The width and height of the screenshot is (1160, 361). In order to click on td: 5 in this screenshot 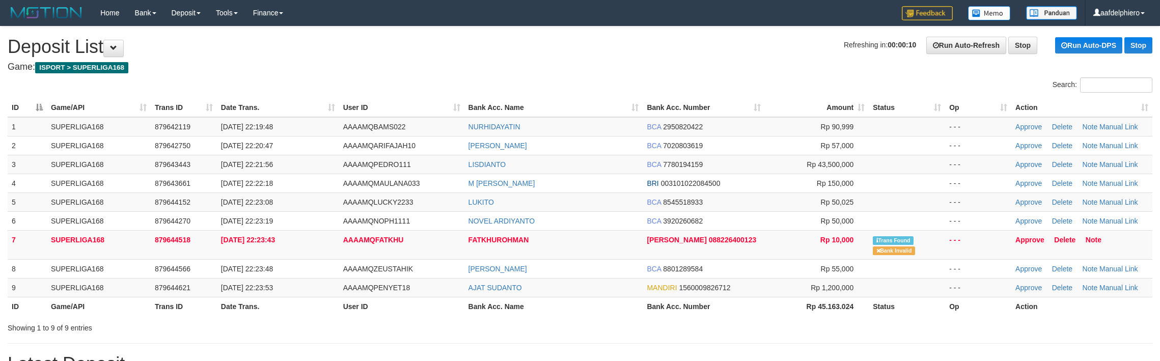, I will do `click(27, 202)`.